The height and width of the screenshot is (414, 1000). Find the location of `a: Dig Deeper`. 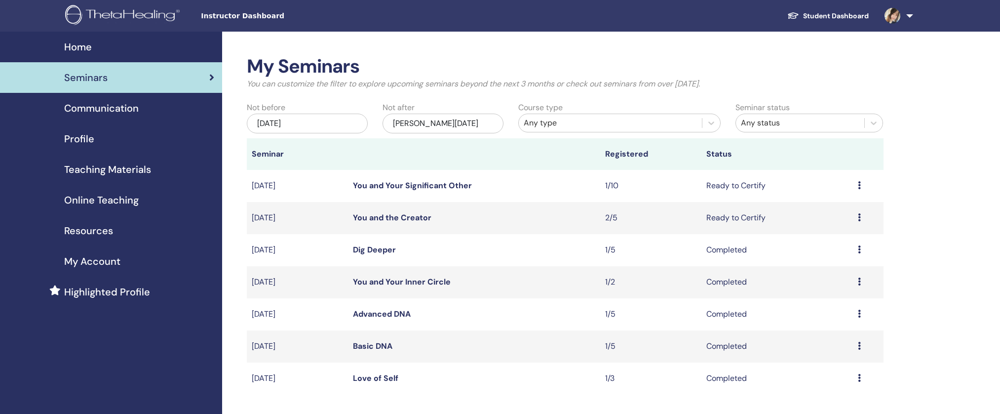

a: Dig Deeper is located at coordinates (374, 249).